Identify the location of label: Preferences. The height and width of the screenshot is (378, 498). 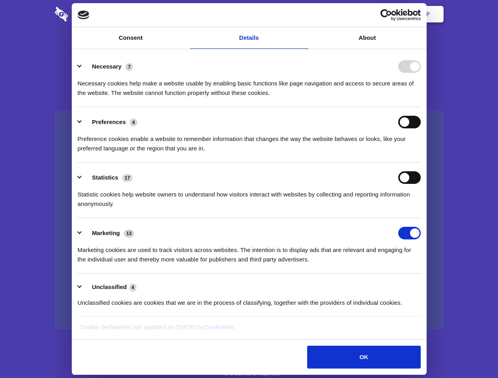
(109, 122).